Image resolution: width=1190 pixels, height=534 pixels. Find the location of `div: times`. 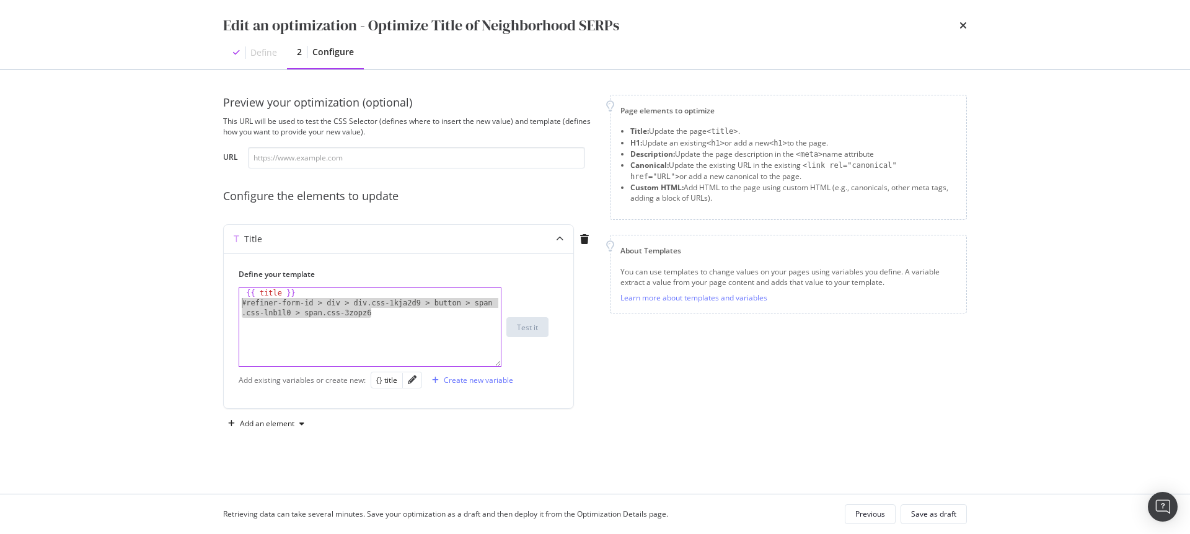

div: times is located at coordinates (963, 25).